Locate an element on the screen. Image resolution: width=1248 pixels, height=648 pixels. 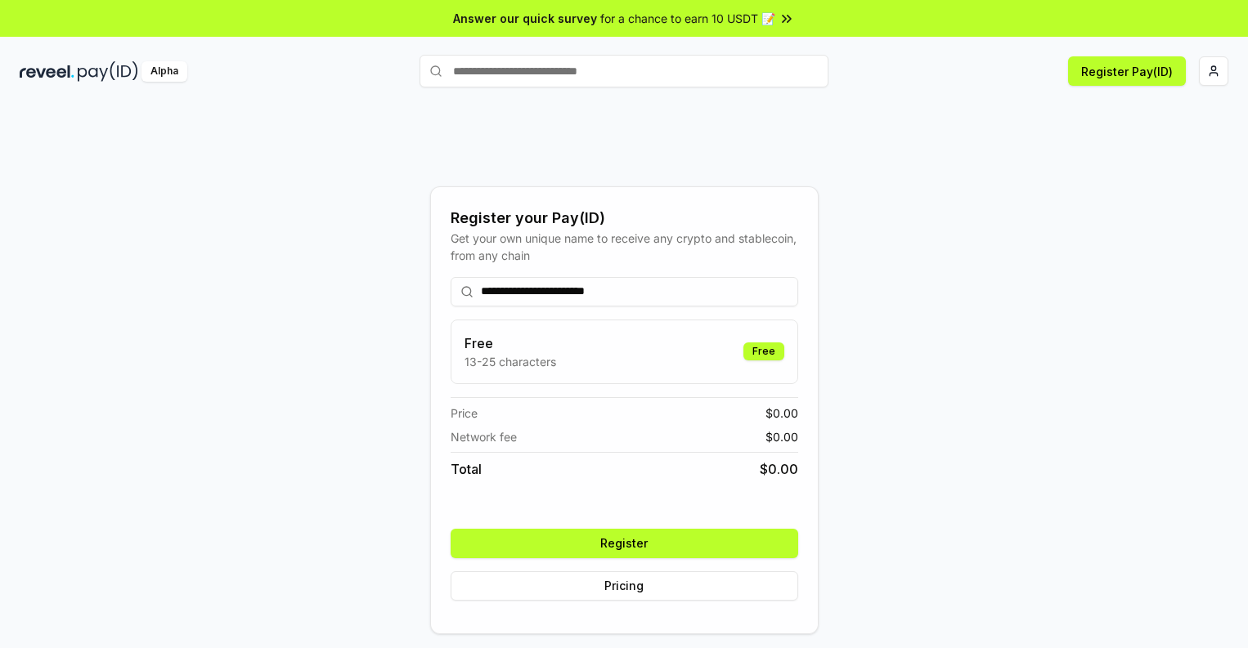
p: 13-25 characters is located at coordinates (510, 361).